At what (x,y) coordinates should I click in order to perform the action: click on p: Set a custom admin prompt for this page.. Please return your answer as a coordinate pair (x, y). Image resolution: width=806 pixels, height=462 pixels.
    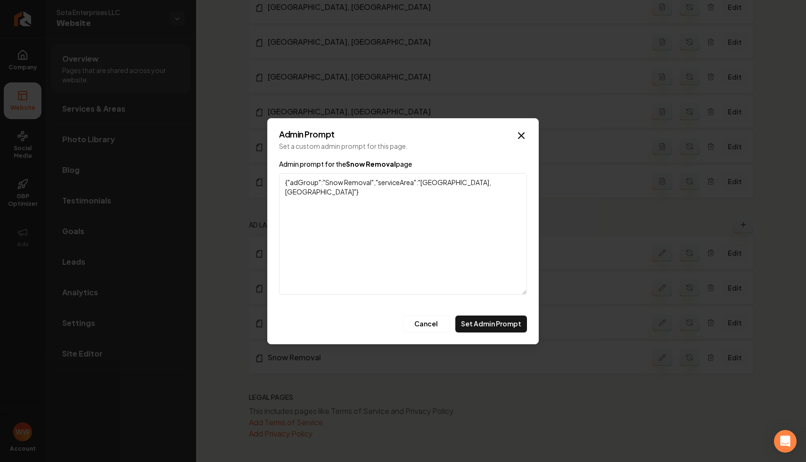
    Looking at the image, I should click on (403, 146).